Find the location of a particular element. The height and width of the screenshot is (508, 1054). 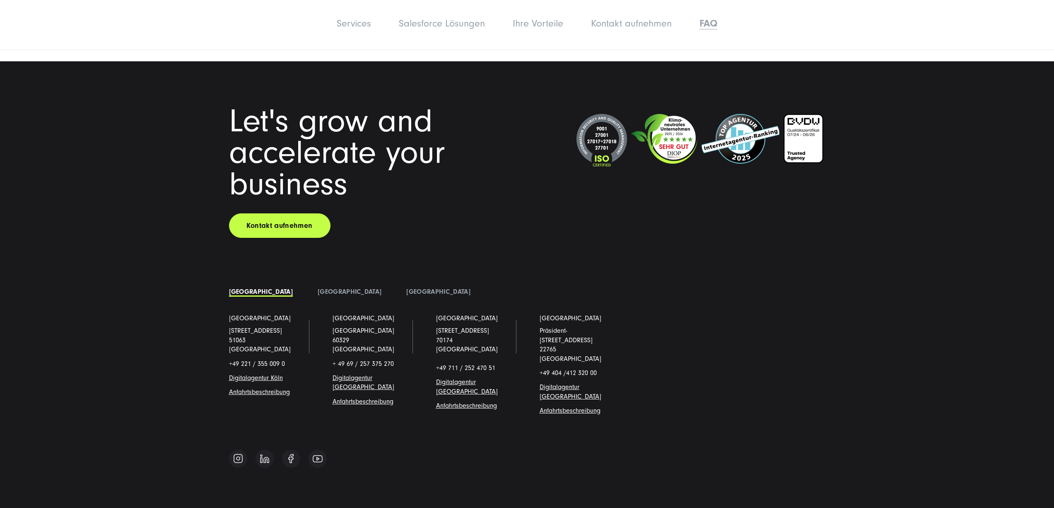

img: Follow us on Instagram is located at coordinates (238, 458).